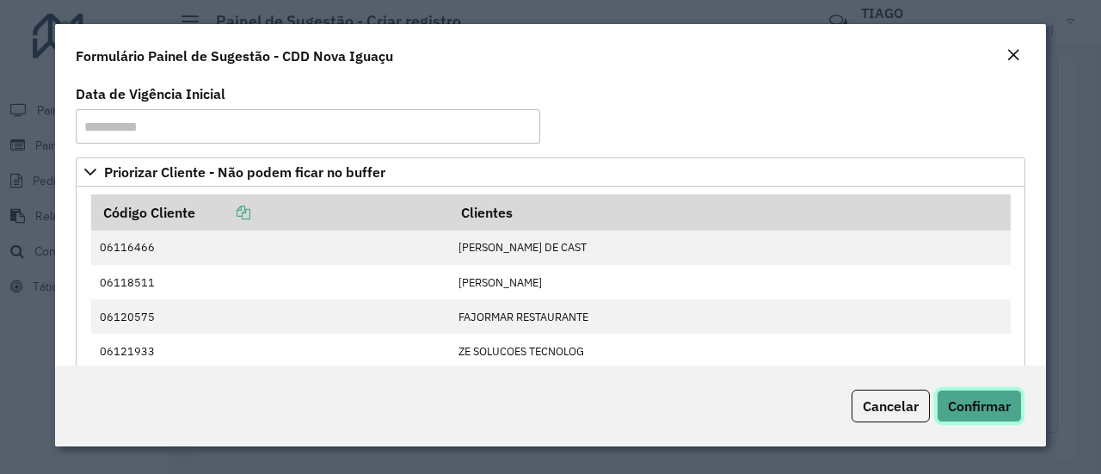 The image size is (1101, 474). What do you see at coordinates (1013, 56) in the screenshot?
I see `button: Close` at bounding box center [1013, 56].